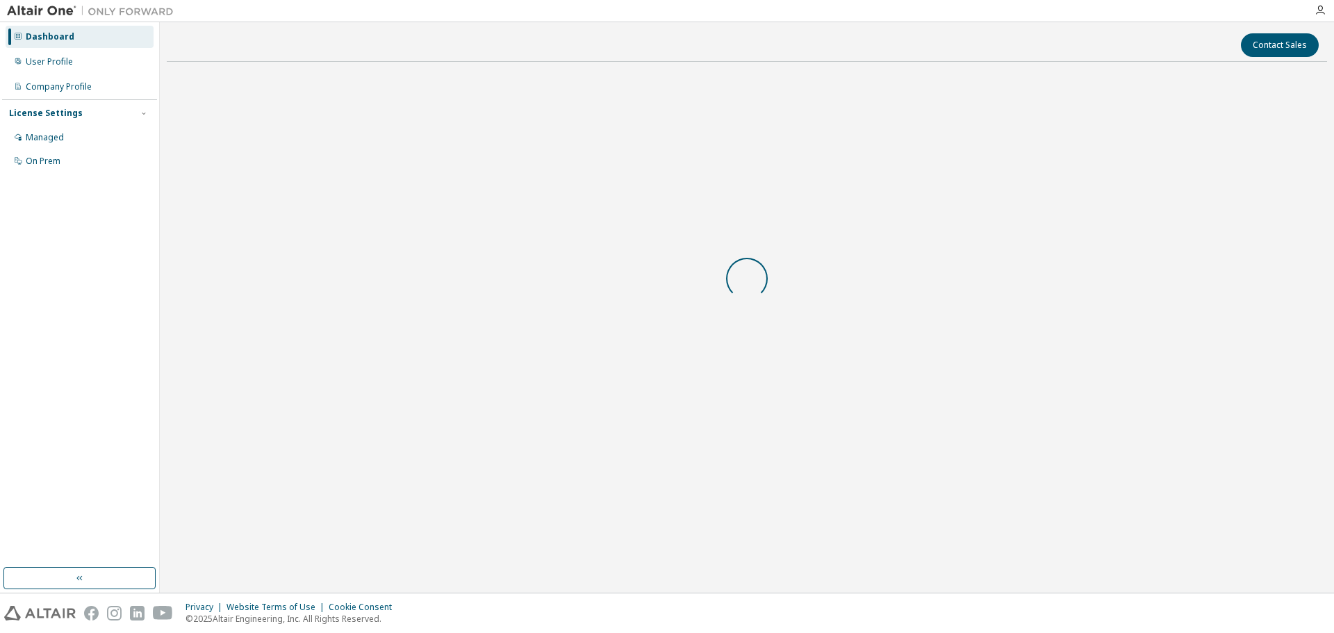 Image resolution: width=1334 pixels, height=633 pixels. Describe the element at coordinates (163, 613) in the screenshot. I see `img: youtube.svg` at that location.